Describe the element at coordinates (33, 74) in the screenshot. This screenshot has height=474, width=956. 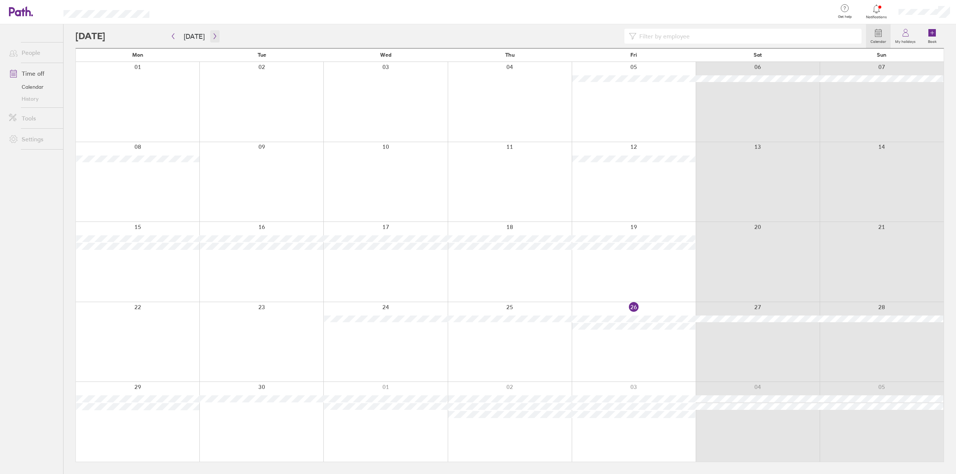
I see `a: Time off` at that location.